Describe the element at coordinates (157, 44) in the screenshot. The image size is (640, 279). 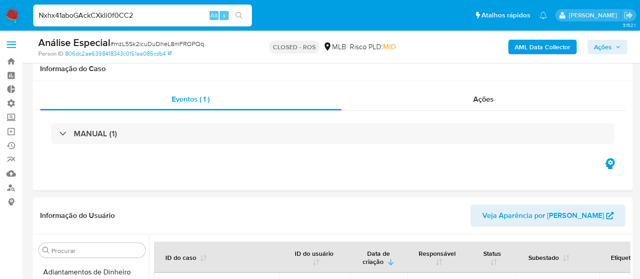
I see `span: # mzL5Sk2icuDuDheL8mFROPQq` at that location.